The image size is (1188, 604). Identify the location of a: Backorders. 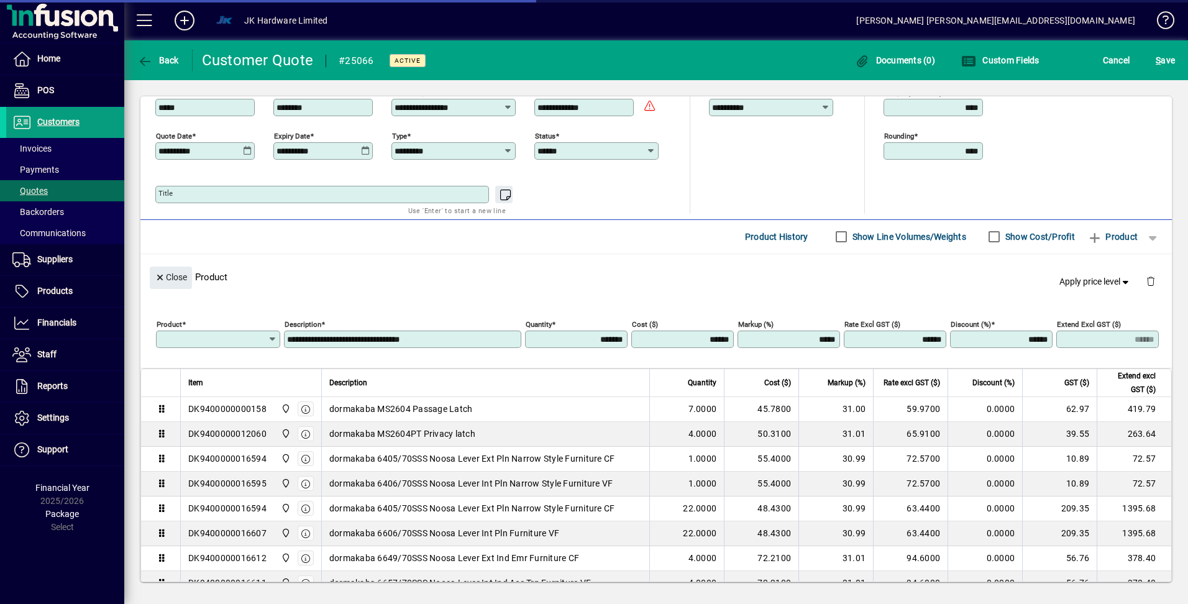
(65, 212).